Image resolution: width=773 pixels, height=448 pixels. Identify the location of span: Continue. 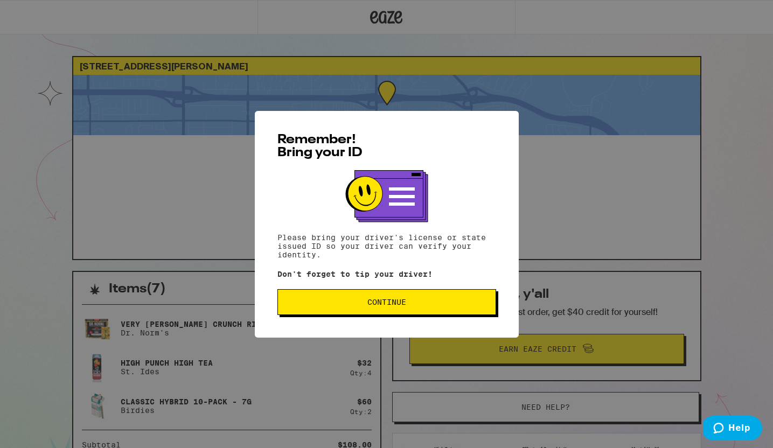
(387, 302).